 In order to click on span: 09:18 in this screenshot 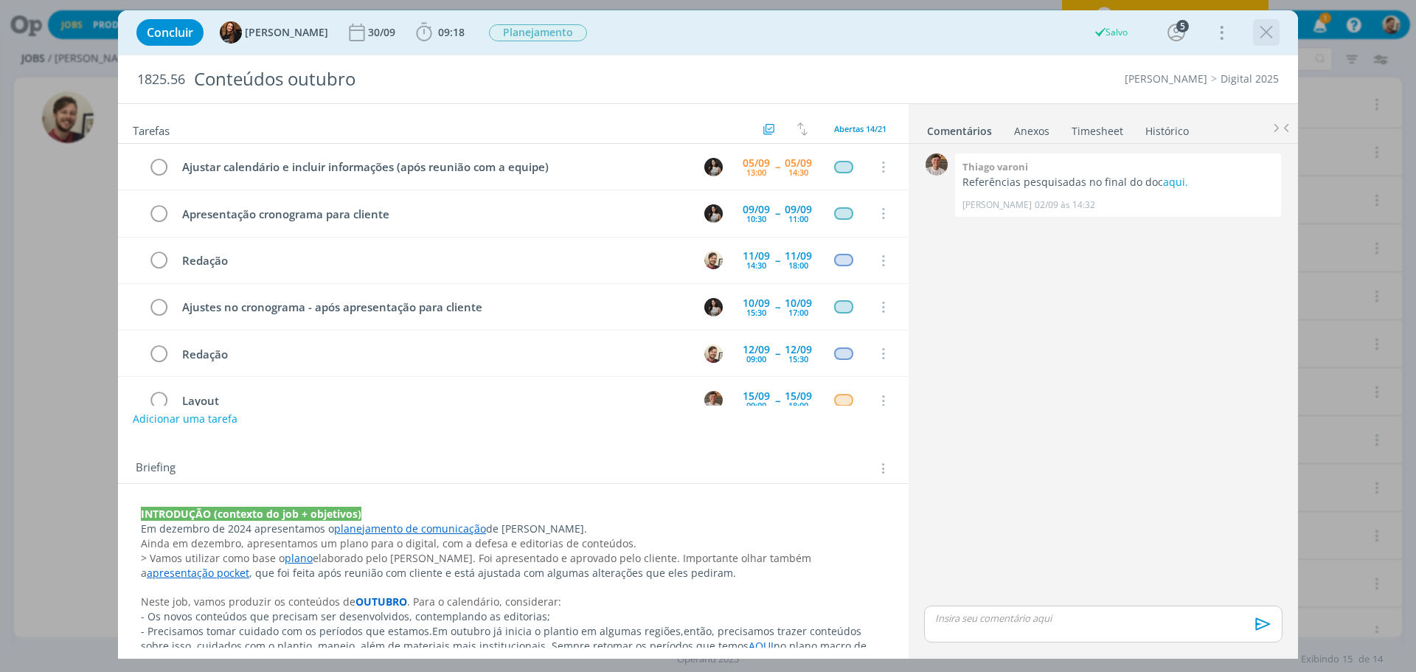, I will do `click(452, 32)`.